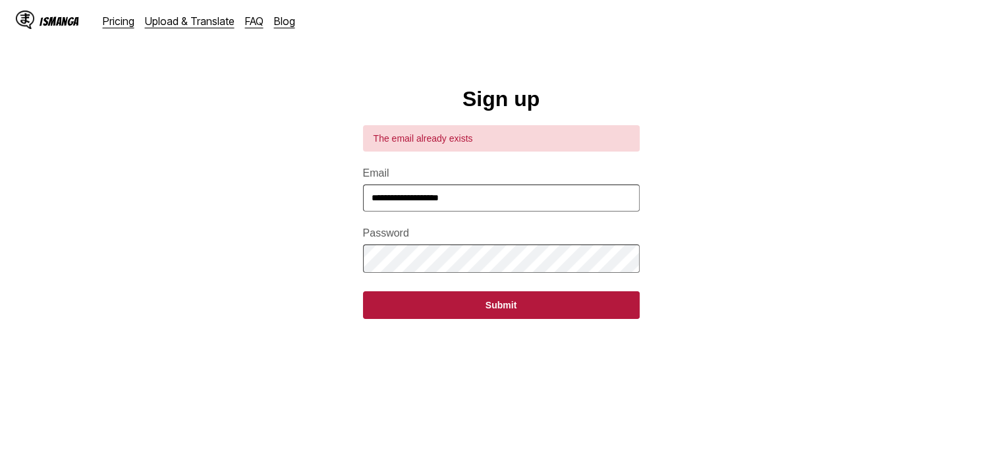  What do you see at coordinates (254, 21) in the screenshot?
I see `a: FAQ` at bounding box center [254, 21].